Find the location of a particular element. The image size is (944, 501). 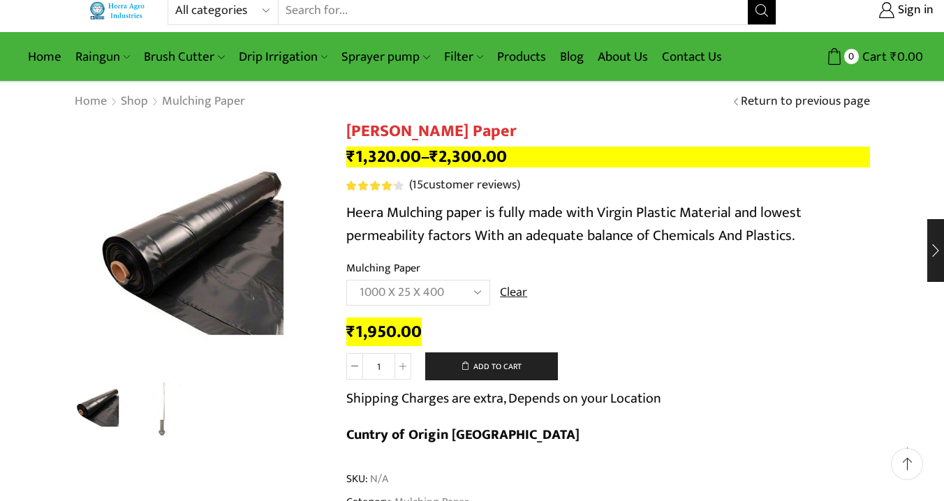

a: Return to previous page is located at coordinates (805, 102).